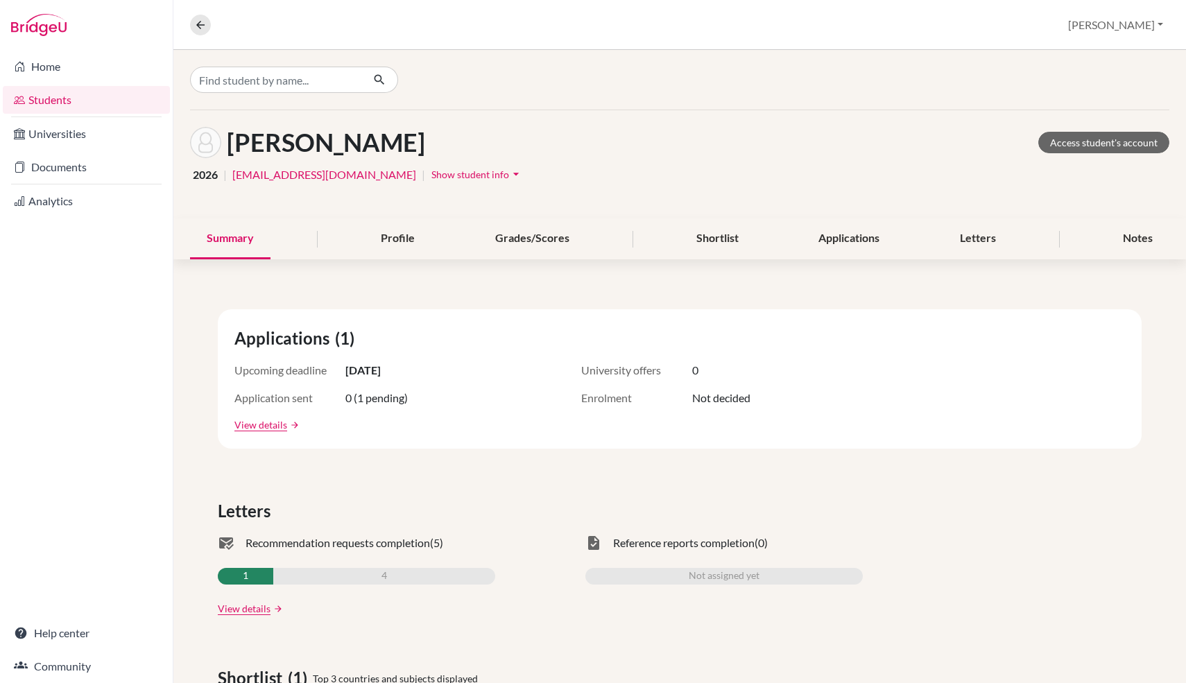 The height and width of the screenshot is (683, 1186). Describe the element at coordinates (761, 543) in the screenshot. I see `span: (0)` at that location.